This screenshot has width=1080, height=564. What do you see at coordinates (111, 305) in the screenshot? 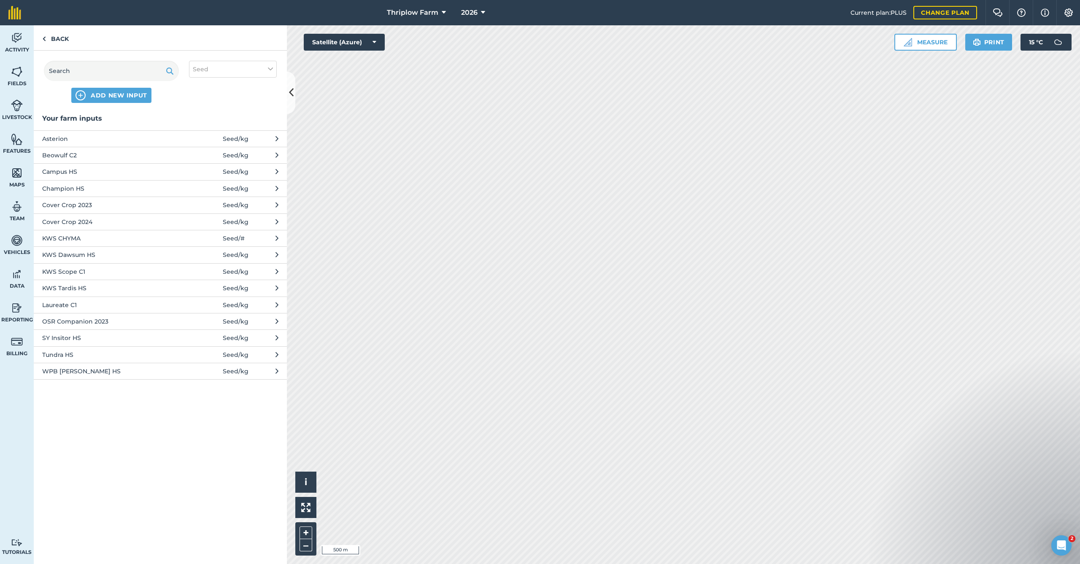
I see `span: Laureate C1` at bounding box center [111, 305].